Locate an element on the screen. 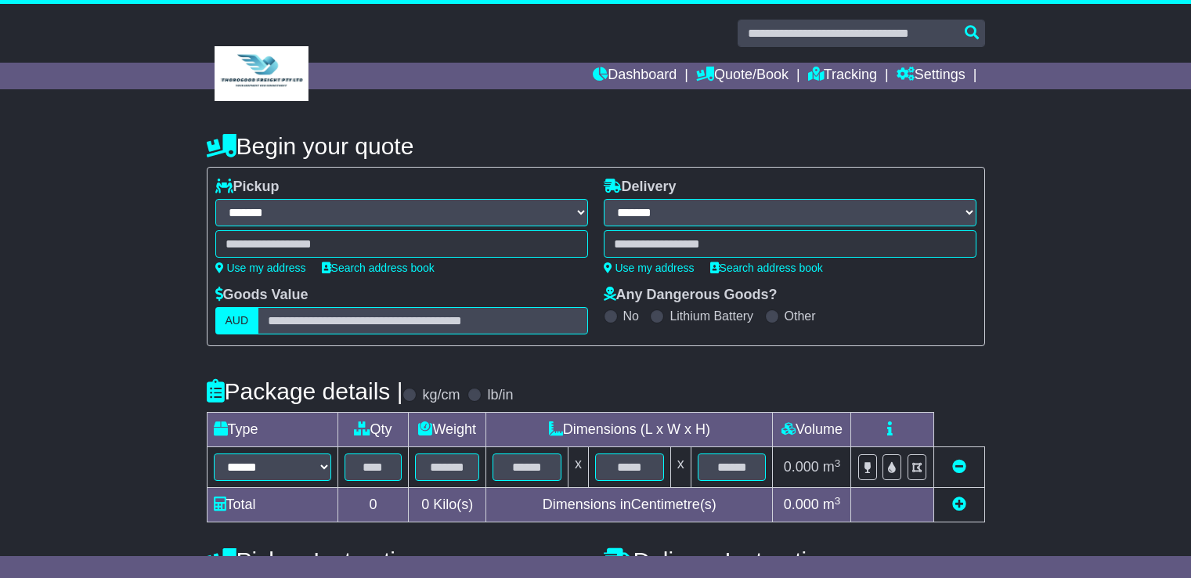 Image resolution: width=1191 pixels, height=578 pixels. h4: Package details | is located at coordinates (305, 391).